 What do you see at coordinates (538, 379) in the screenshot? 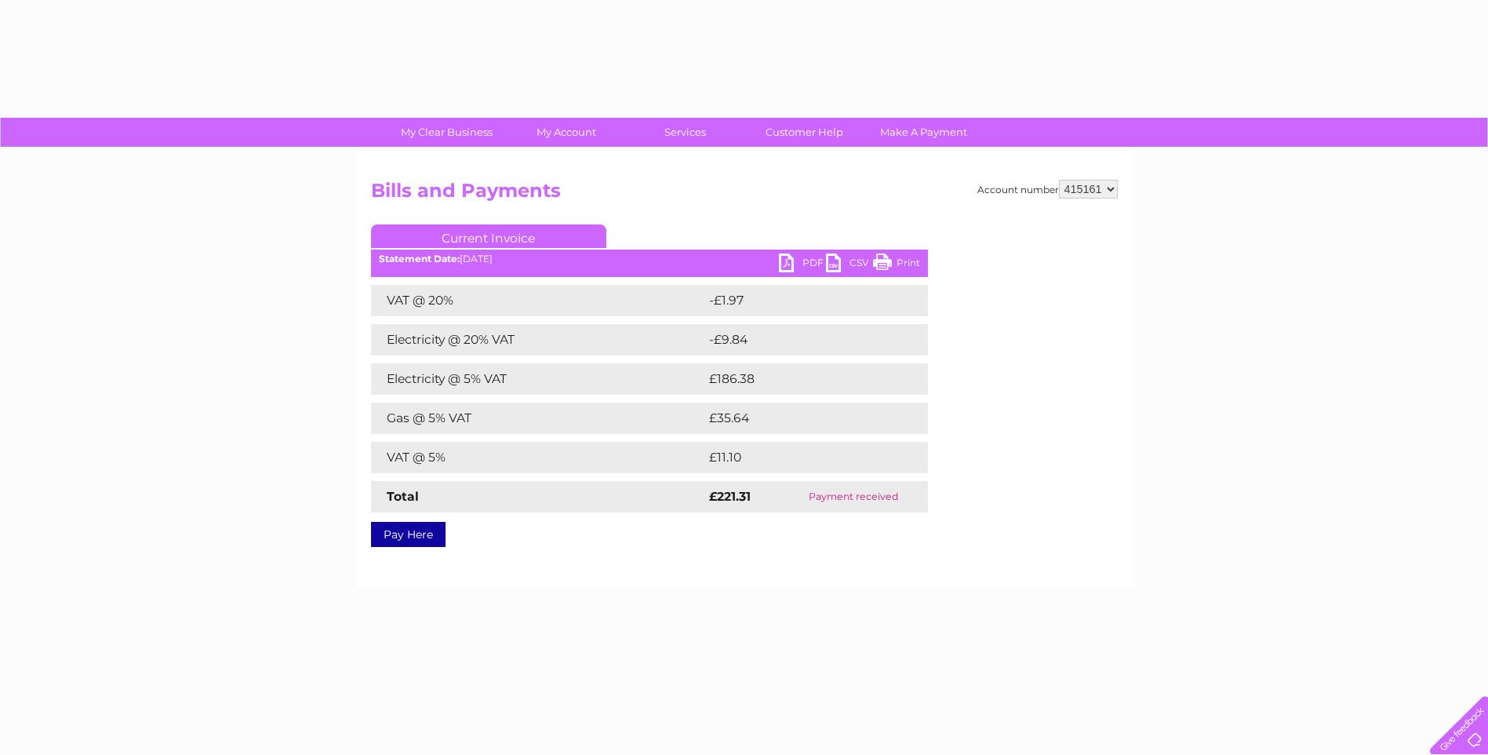
I see `td: Electricity @ 5% VAT` at bounding box center [538, 379].